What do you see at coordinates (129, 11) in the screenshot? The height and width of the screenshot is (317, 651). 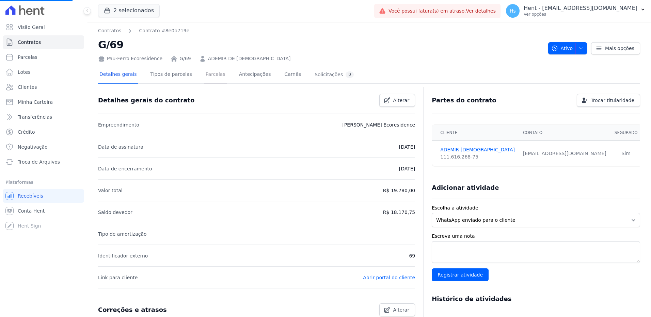 I see `button: 2 selecionados` at bounding box center [129, 11].